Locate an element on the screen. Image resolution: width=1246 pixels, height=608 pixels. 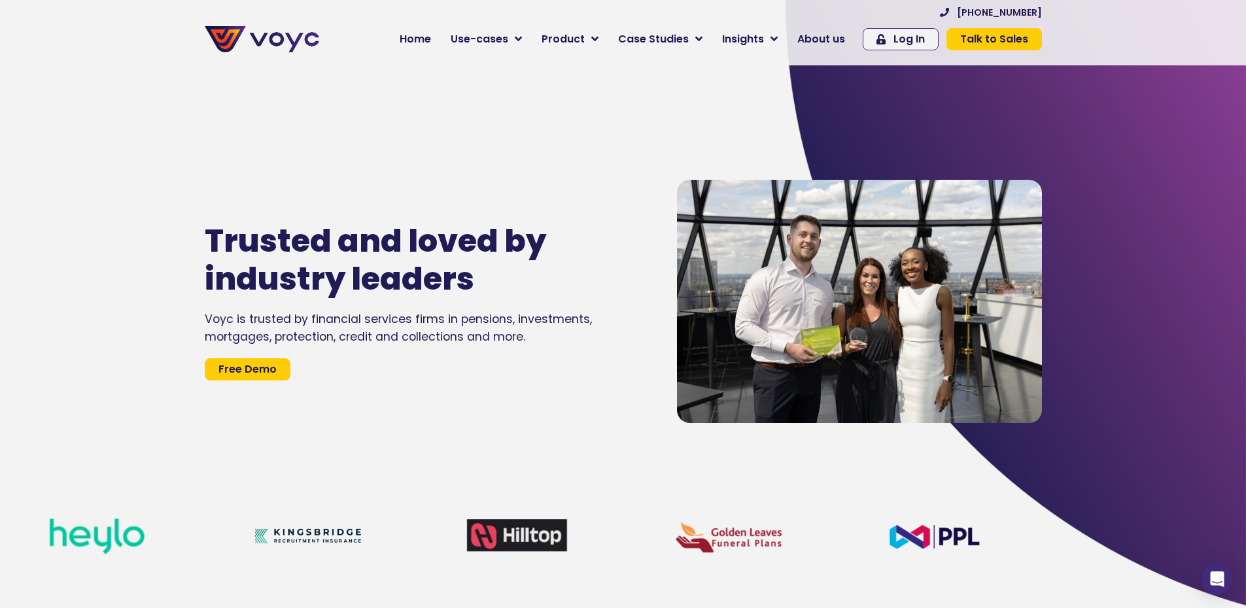
span: Home is located at coordinates (415, 39).